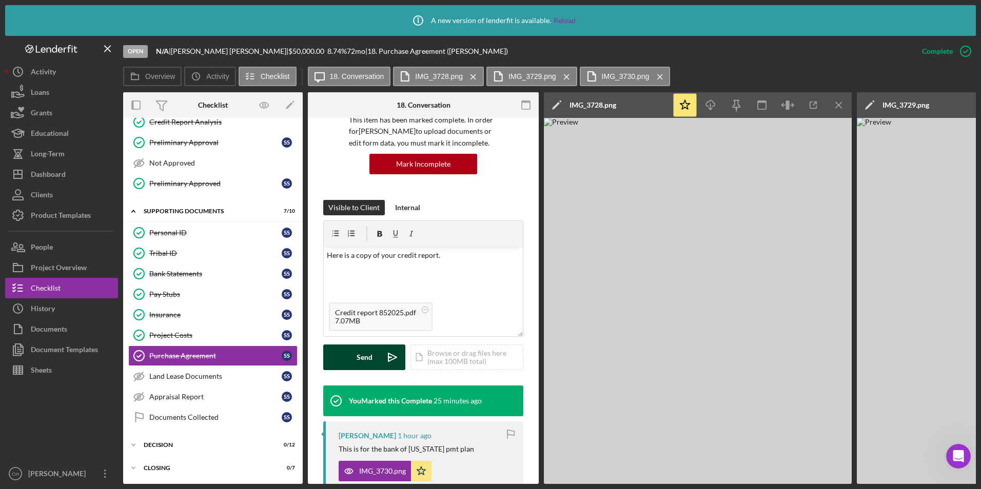 Image resolution: width=981 pixels, height=489 pixels. Describe the element at coordinates (458, 401) in the screenshot. I see `time: 2025-08-12 19:12` at that location.